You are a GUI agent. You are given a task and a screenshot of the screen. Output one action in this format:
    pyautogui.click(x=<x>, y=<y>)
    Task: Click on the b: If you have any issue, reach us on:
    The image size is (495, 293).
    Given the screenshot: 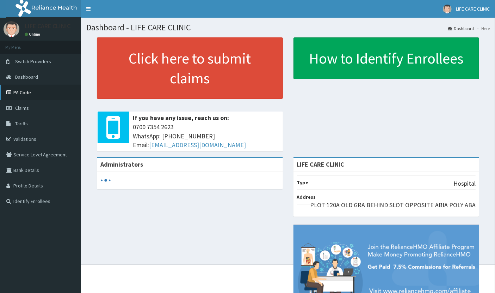 What is the action you would take?
    pyautogui.click(x=181, y=117)
    